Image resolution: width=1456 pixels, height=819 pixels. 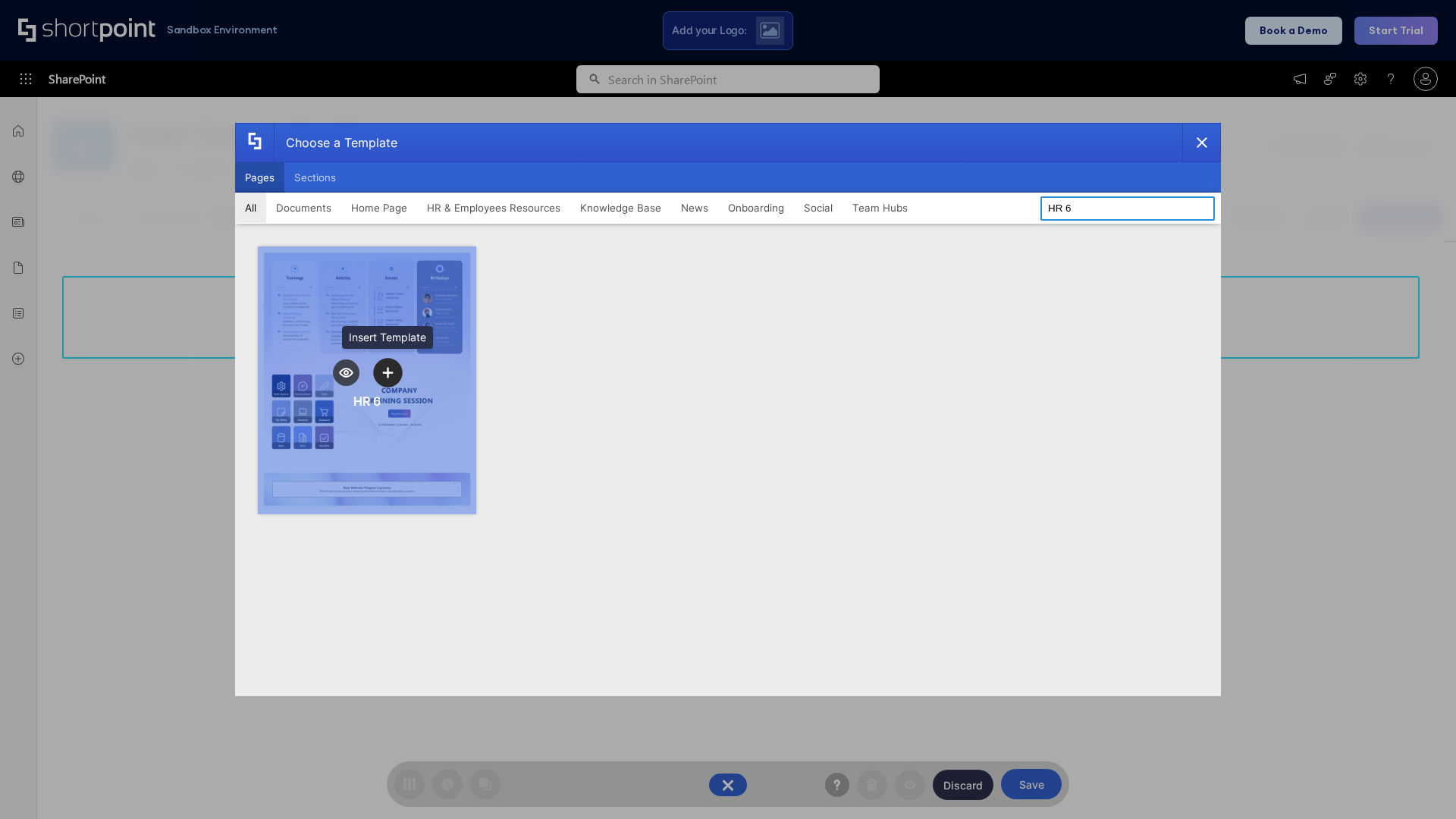 I want to click on button: Social, so click(x=819, y=208).